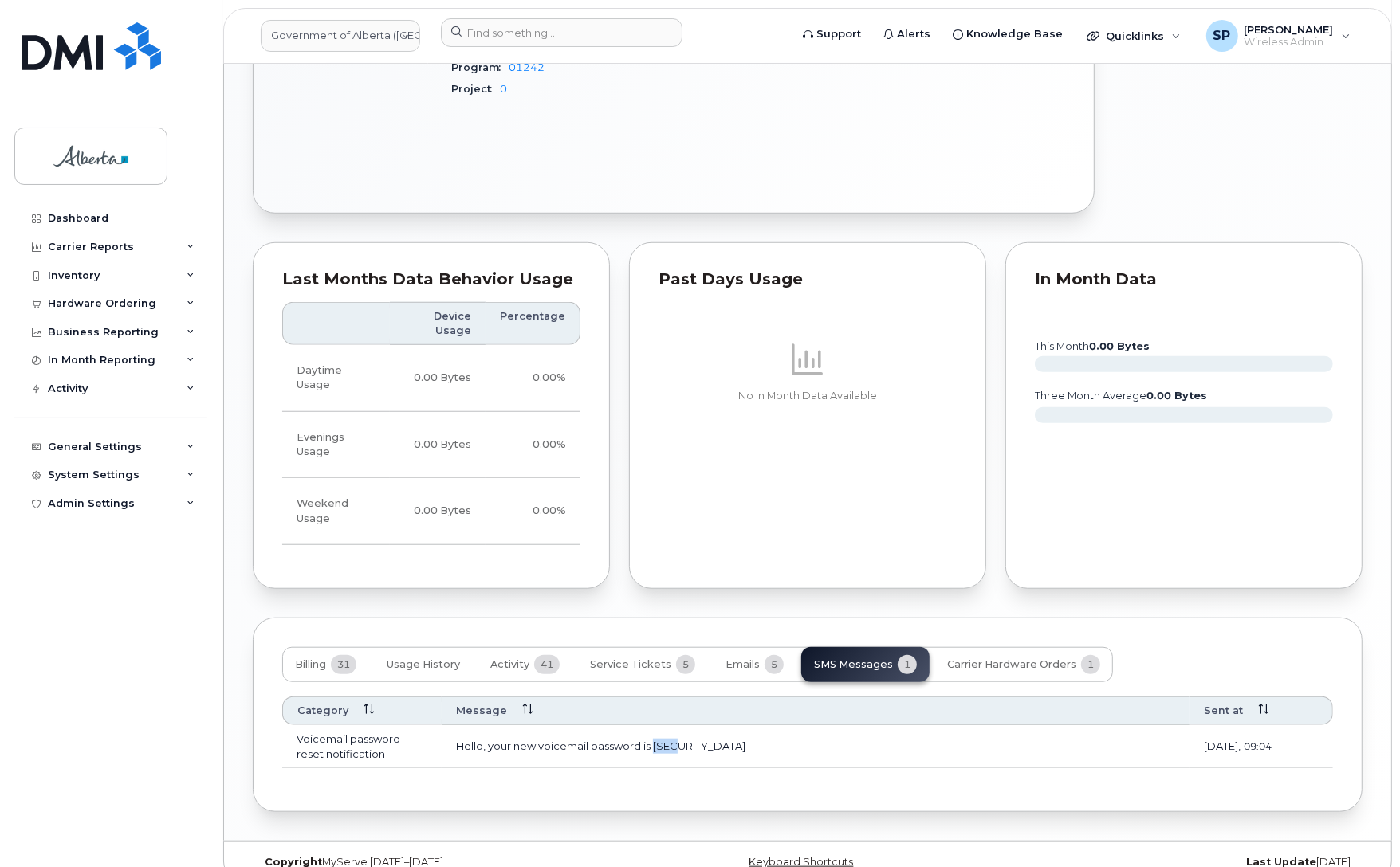 The width and height of the screenshot is (1400, 867). What do you see at coordinates (1278, 35) in the screenshot?
I see `div: Susannah Parlee` at bounding box center [1278, 35].